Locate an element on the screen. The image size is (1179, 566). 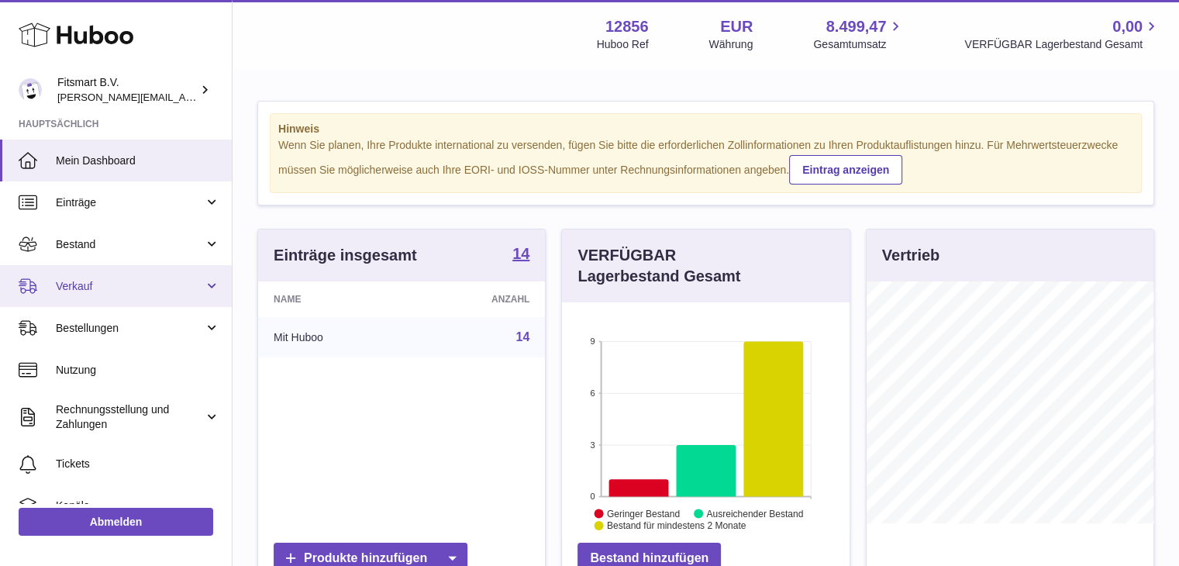
span: Bestellungen is located at coordinates (129, 328).